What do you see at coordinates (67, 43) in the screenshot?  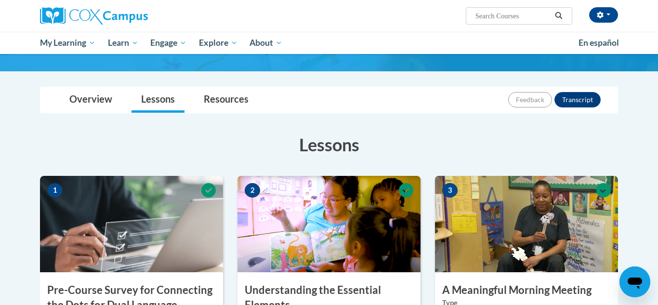 I see `span: My Learning` at bounding box center [67, 43].